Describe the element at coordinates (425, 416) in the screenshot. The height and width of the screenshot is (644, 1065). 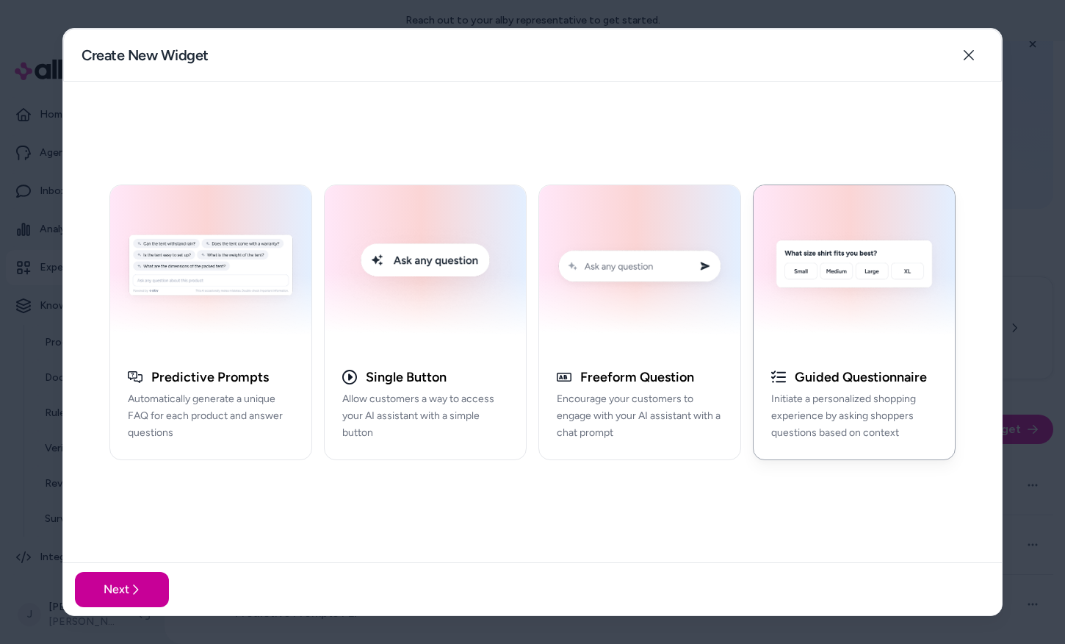
I see `p: Allow customers a way to access your AI assistant with a simple button` at that location.